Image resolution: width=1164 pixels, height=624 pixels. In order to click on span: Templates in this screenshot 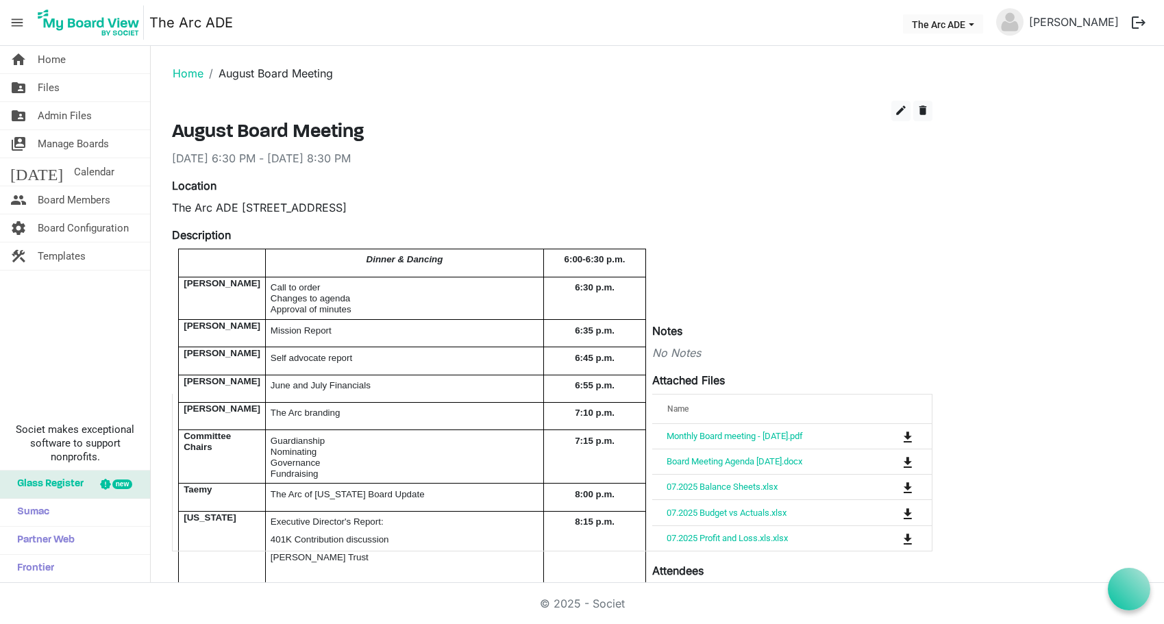, I will do `click(62, 256)`.